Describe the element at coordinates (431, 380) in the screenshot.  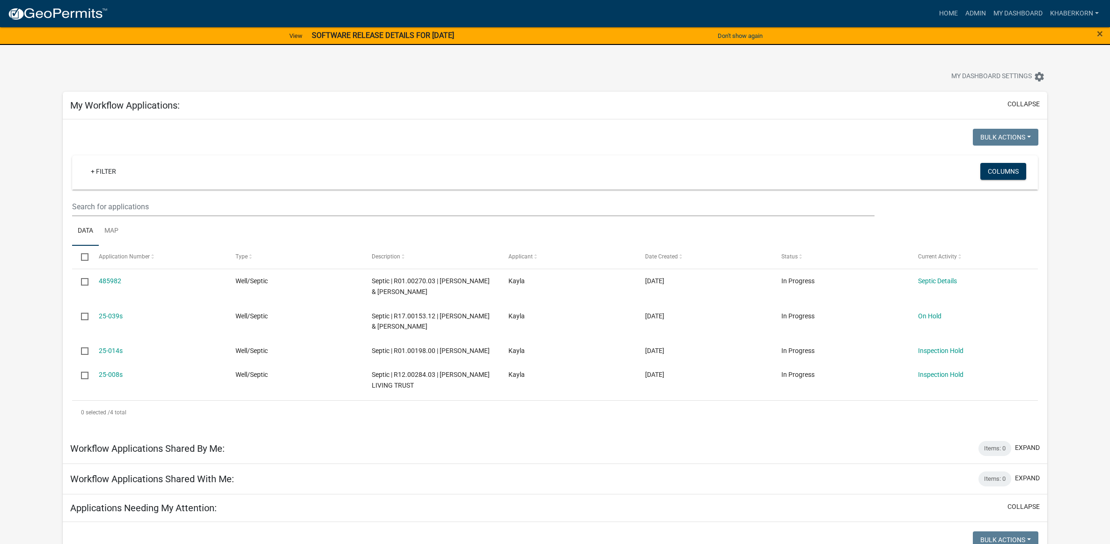
I see `span: Septic | R12.00284.03 | DONDLINGER LIVING TRUST` at that location.